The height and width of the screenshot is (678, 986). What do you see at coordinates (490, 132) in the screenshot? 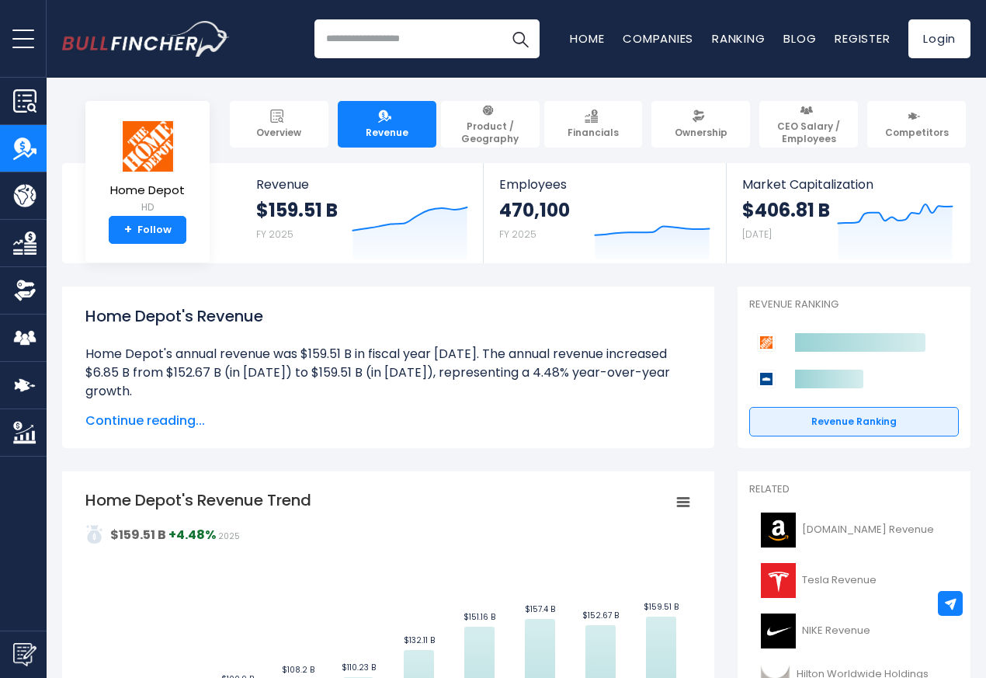
I see `span: Product / Geography` at bounding box center [490, 132].